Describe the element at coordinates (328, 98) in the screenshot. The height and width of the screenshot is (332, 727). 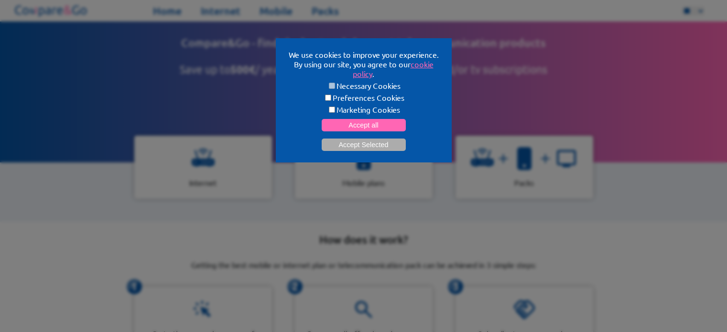
I see `input: Preferences Cookies` at that location.